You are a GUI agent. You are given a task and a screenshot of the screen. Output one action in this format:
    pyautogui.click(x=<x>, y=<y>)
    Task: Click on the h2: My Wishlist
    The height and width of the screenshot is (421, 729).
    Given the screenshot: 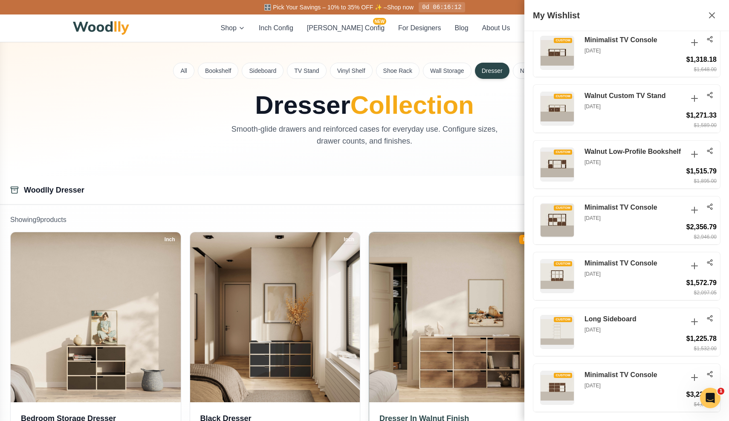 What is the action you would take?
    pyautogui.click(x=556, y=15)
    